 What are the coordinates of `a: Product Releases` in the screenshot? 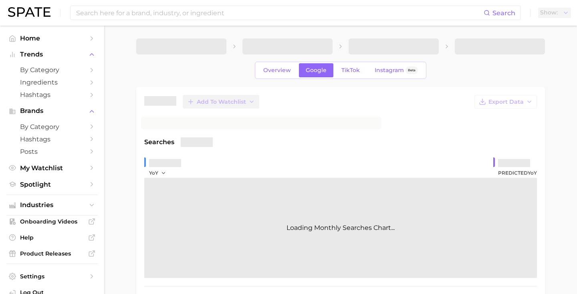 It's located at (52, 254).